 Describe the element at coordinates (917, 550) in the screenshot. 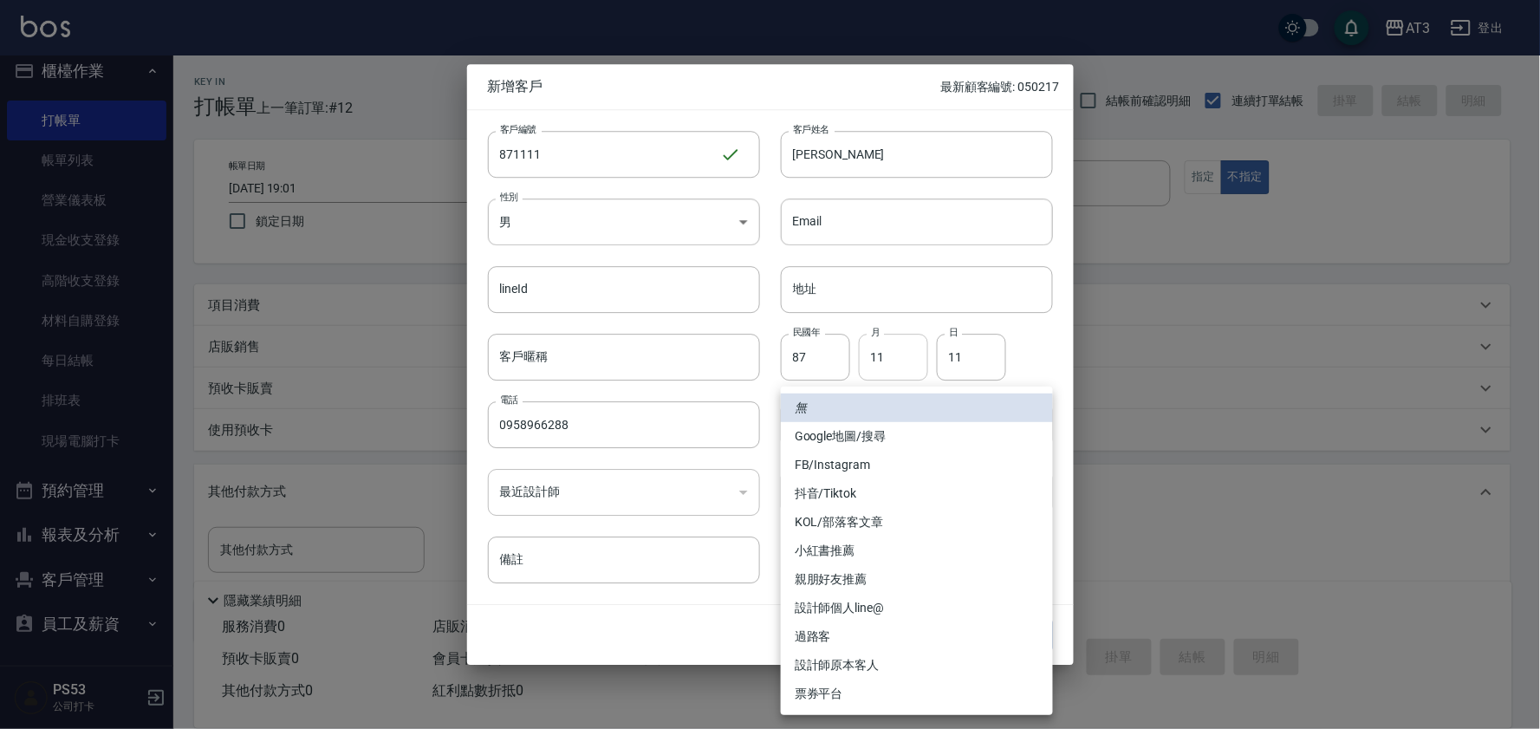

I see `li: 小紅書推薦` at that location.